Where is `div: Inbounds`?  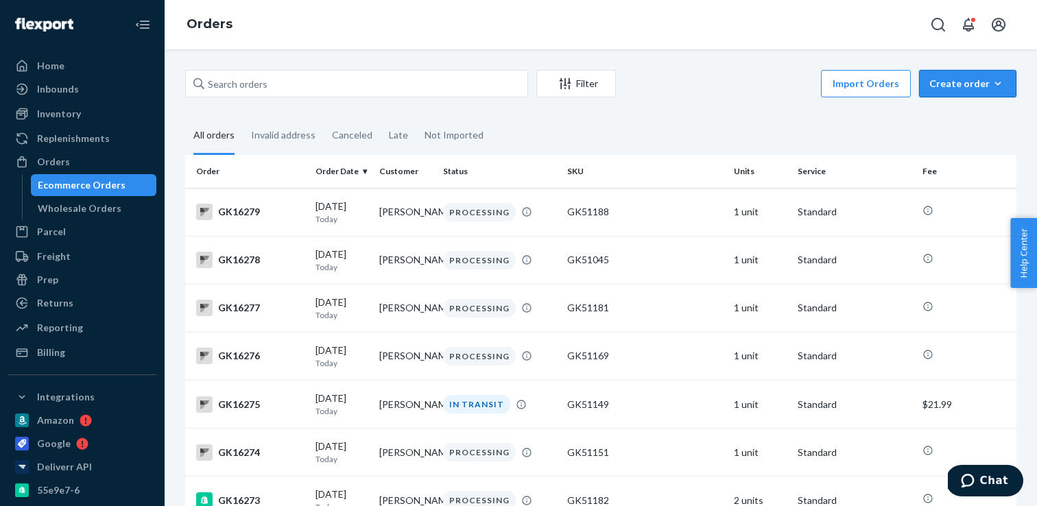
div: Inbounds is located at coordinates (58, 89).